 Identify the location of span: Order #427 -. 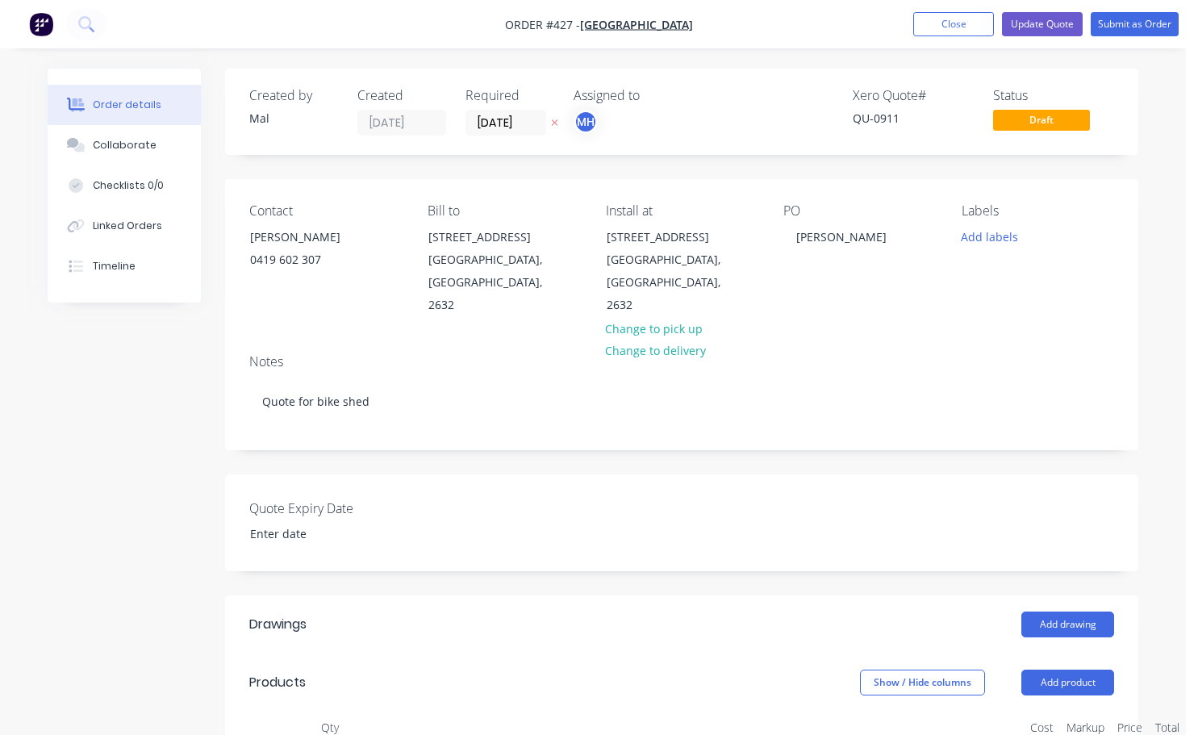
(542, 24).